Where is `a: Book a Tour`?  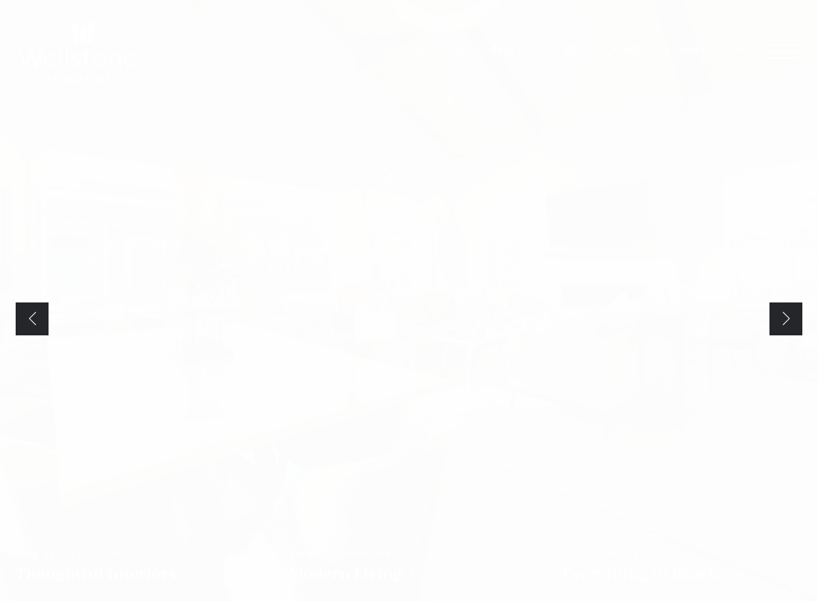
a: Book a Tour is located at coordinates (519, 51).